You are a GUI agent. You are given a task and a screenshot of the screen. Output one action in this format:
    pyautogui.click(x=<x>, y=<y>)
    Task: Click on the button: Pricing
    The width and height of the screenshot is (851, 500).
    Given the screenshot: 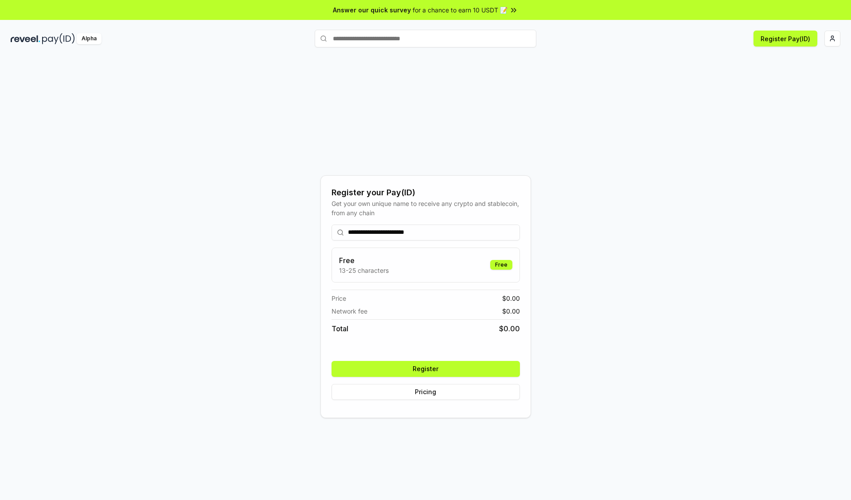 What is the action you would take?
    pyautogui.click(x=426, y=392)
    